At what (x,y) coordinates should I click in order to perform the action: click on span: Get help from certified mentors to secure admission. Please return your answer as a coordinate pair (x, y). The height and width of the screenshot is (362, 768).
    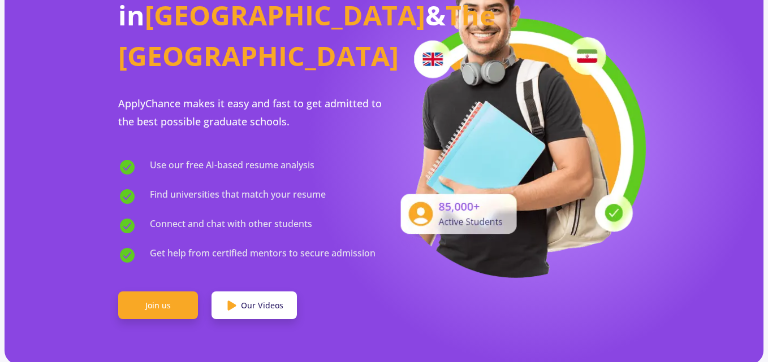
    Looking at the image, I should click on (262, 256).